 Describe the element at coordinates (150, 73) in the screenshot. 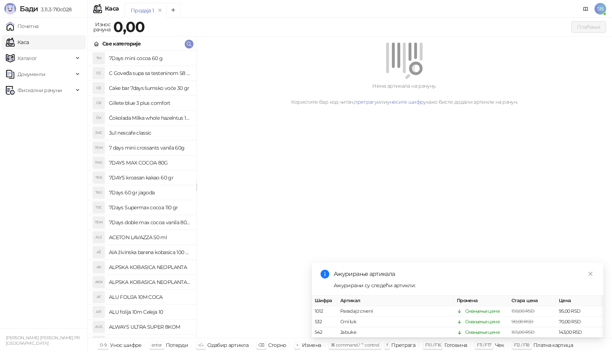

I see `h4: C Goveđa supa sa testeninom 58 grama` at that location.